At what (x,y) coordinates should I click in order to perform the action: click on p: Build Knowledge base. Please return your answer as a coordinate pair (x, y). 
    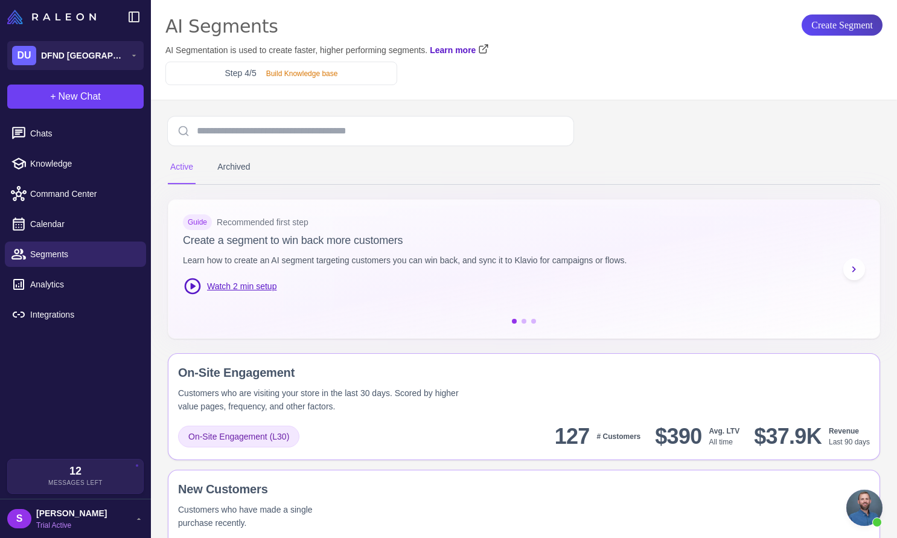
    Looking at the image, I should click on (302, 74).